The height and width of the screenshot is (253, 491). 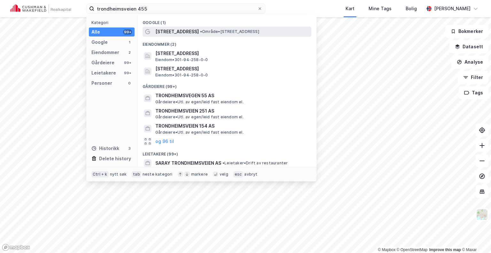 What do you see at coordinates (130, 83) in the screenshot?
I see `div: 0` at bounding box center [130, 83].